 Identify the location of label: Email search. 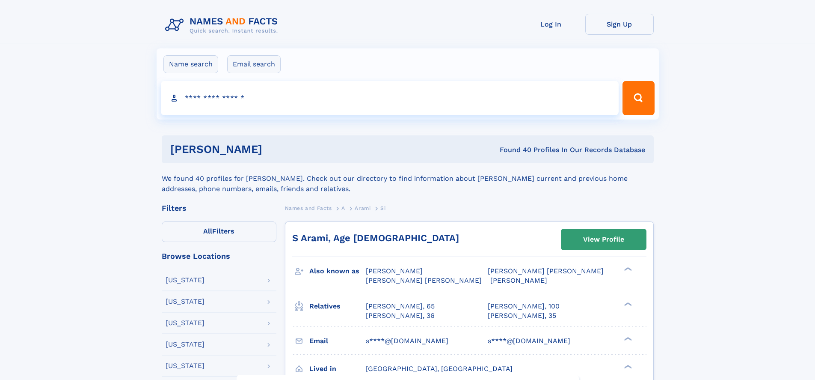
(254, 64).